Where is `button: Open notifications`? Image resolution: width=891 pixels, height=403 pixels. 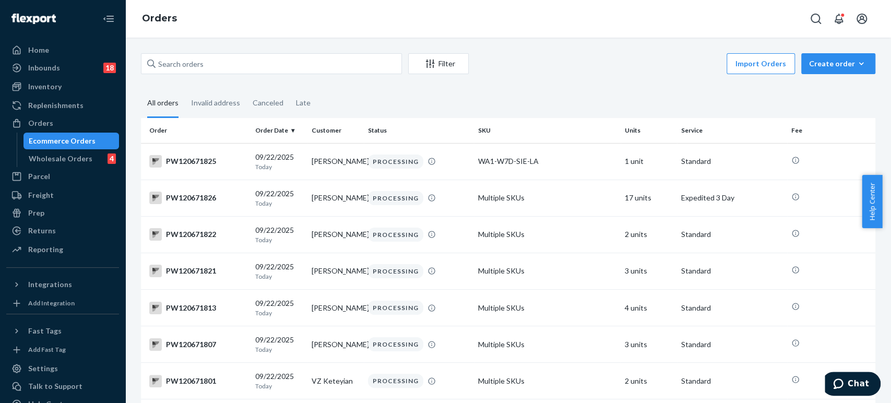
button: Open notifications is located at coordinates (839, 19).